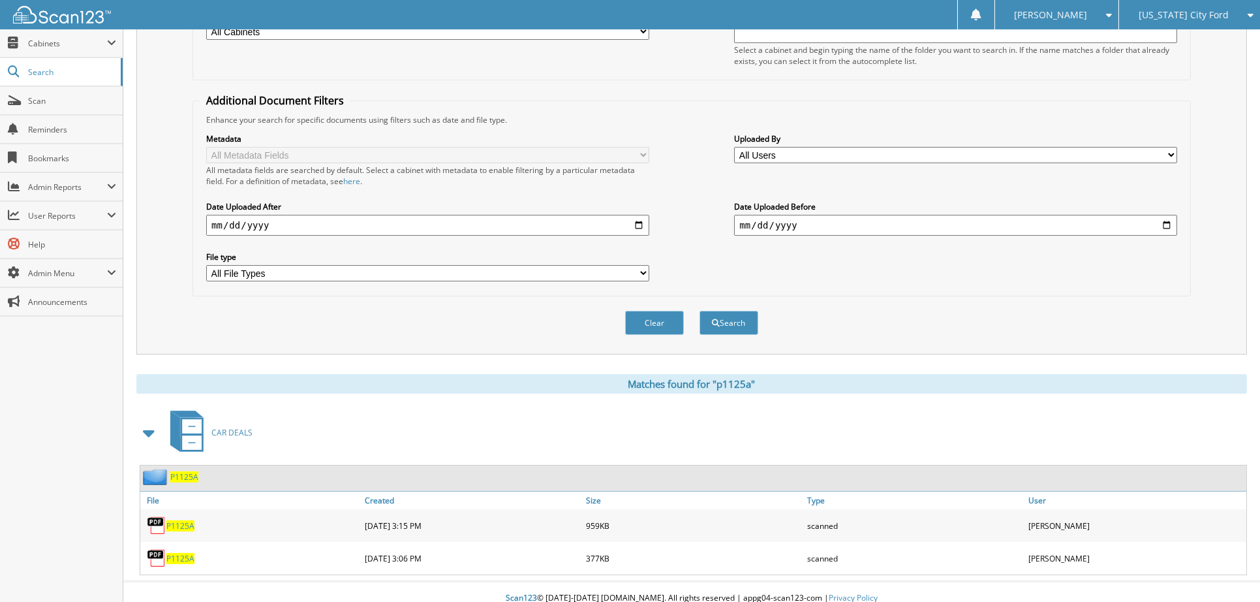 The image size is (1260, 602). What do you see at coordinates (72, 158) in the screenshot?
I see `span: Bookmarks` at bounding box center [72, 158].